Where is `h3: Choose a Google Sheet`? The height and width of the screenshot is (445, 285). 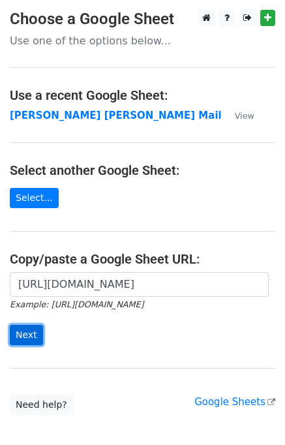
h3: Choose a Google Sheet is located at coordinates (142, 19).